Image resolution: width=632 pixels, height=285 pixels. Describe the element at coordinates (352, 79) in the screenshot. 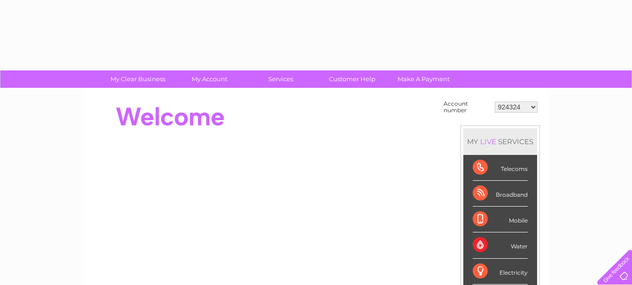

I see `a: Customer Help` at that location.